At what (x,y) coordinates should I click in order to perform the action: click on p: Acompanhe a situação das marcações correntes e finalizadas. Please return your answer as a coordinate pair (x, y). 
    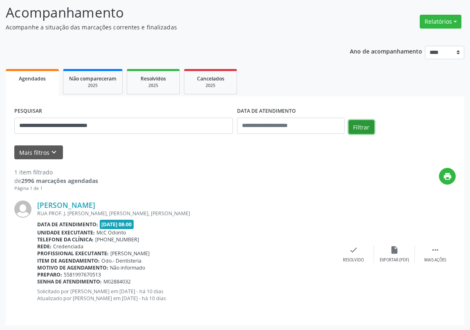
    Looking at the image, I should click on (166, 27).